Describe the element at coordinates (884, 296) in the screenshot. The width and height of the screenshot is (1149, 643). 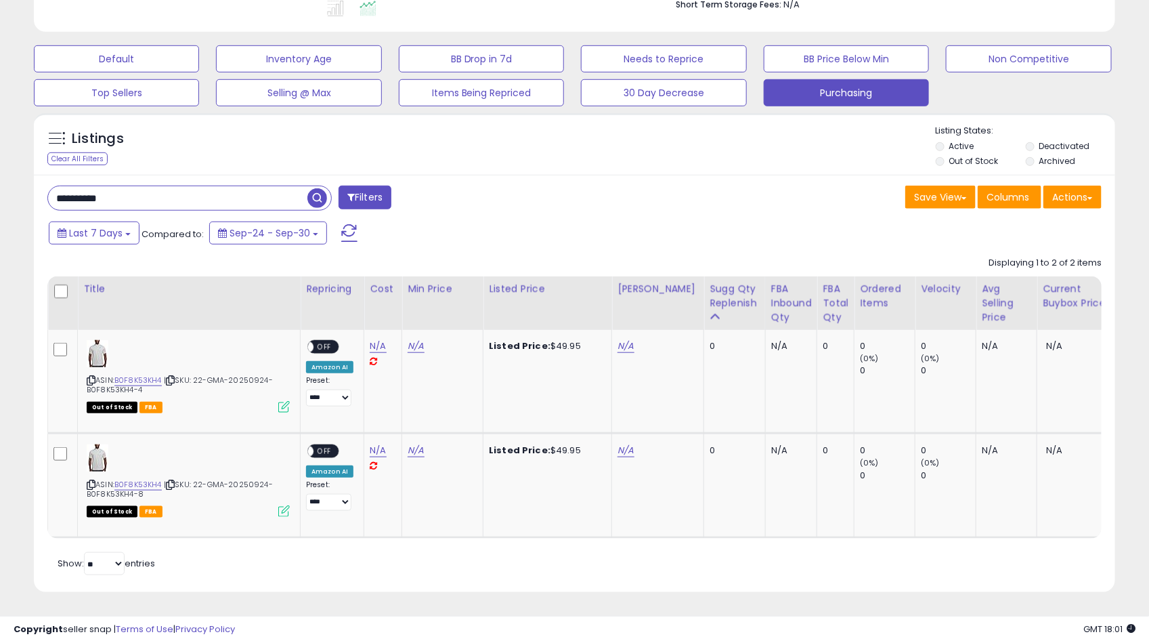
I see `div: Ordered Items` at that location.